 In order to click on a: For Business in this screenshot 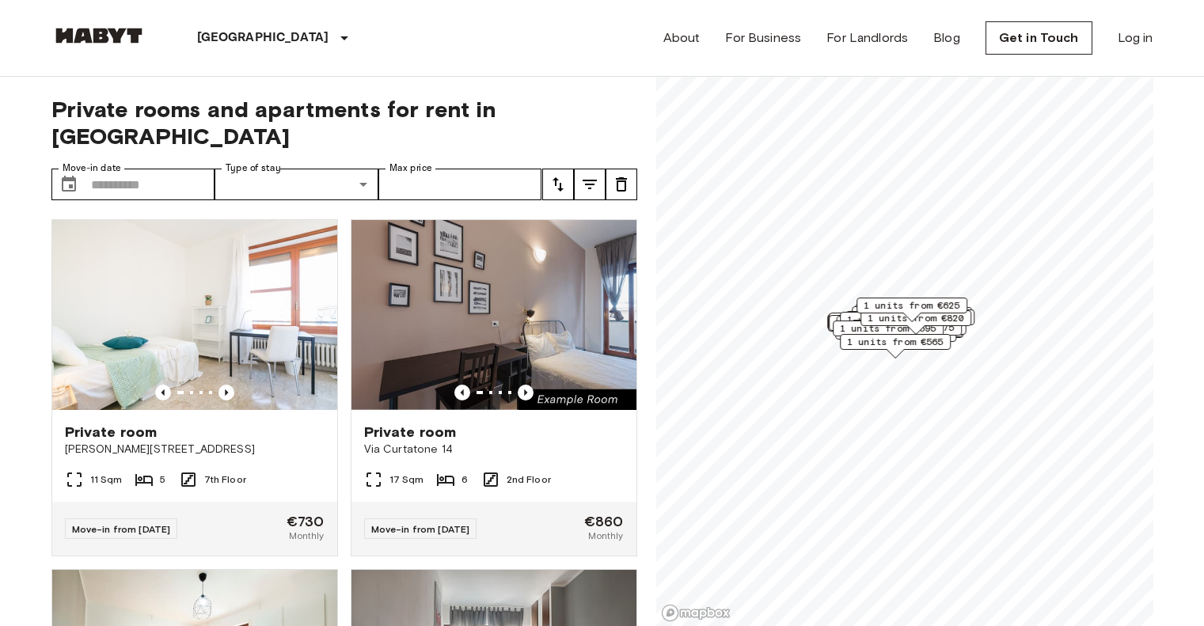, I will do `click(763, 38)`.